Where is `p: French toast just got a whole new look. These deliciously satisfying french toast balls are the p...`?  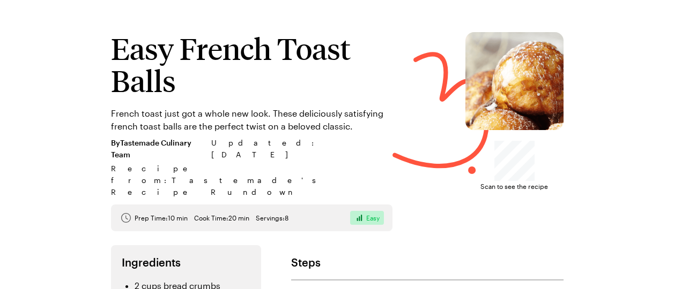 p: French toast just got a whole new look. These deliciously satisfying french toast balls are the p... is located at coordinates (251, 120).